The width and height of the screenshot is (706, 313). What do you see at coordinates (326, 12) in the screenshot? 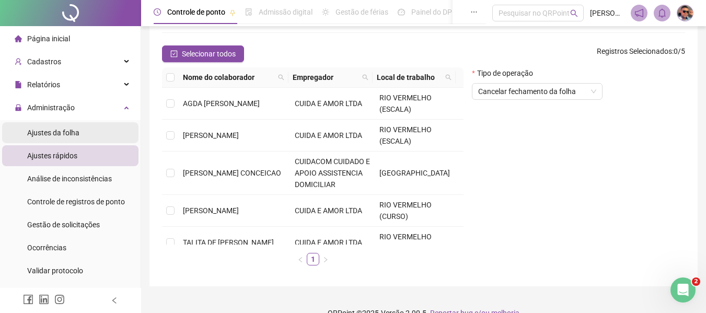
I see `span: sun` at bounding box center [326, 12].